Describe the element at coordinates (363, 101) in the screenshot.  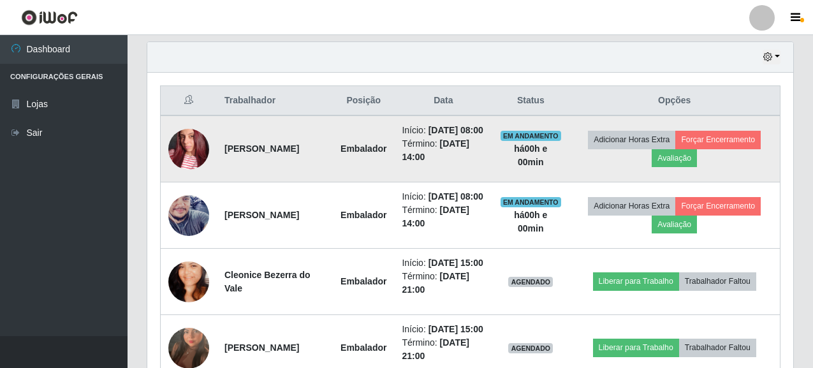
I see `th: Posição` at that location.